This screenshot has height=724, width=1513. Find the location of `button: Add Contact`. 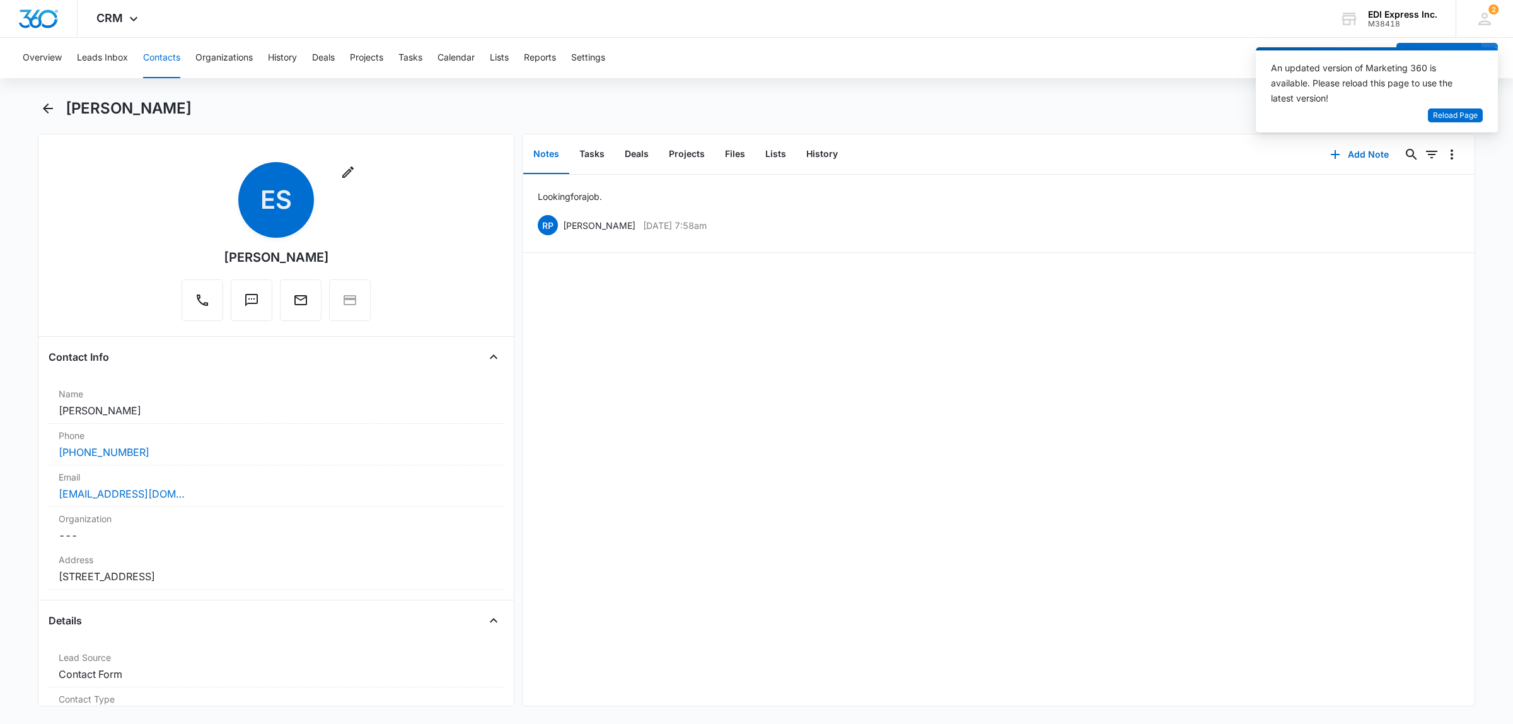

button: Add Contact is located at coordinates (1439, 58).